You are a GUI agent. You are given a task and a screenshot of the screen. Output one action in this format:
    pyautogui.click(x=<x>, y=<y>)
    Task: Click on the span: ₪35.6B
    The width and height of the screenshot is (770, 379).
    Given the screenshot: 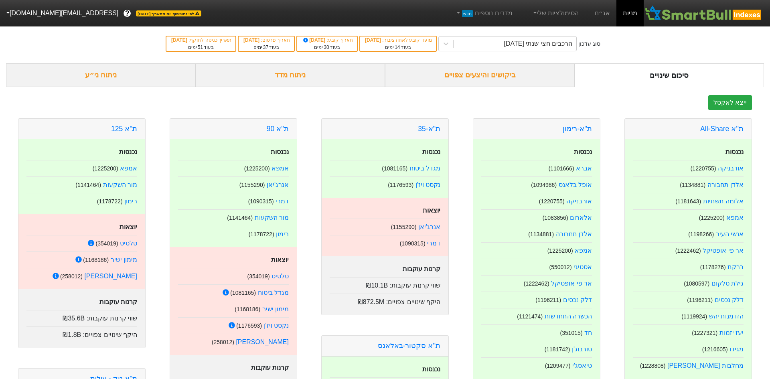 What is the action you would take?
    pyautogui.click(x=73, y=318)
    